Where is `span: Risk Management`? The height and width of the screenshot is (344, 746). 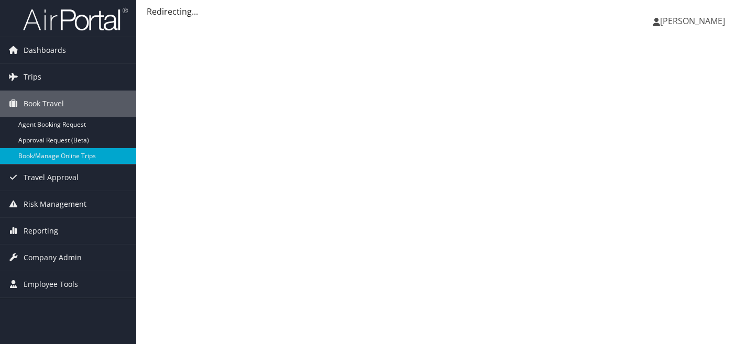
span: Risk Management is located at coordinates (55, 204).